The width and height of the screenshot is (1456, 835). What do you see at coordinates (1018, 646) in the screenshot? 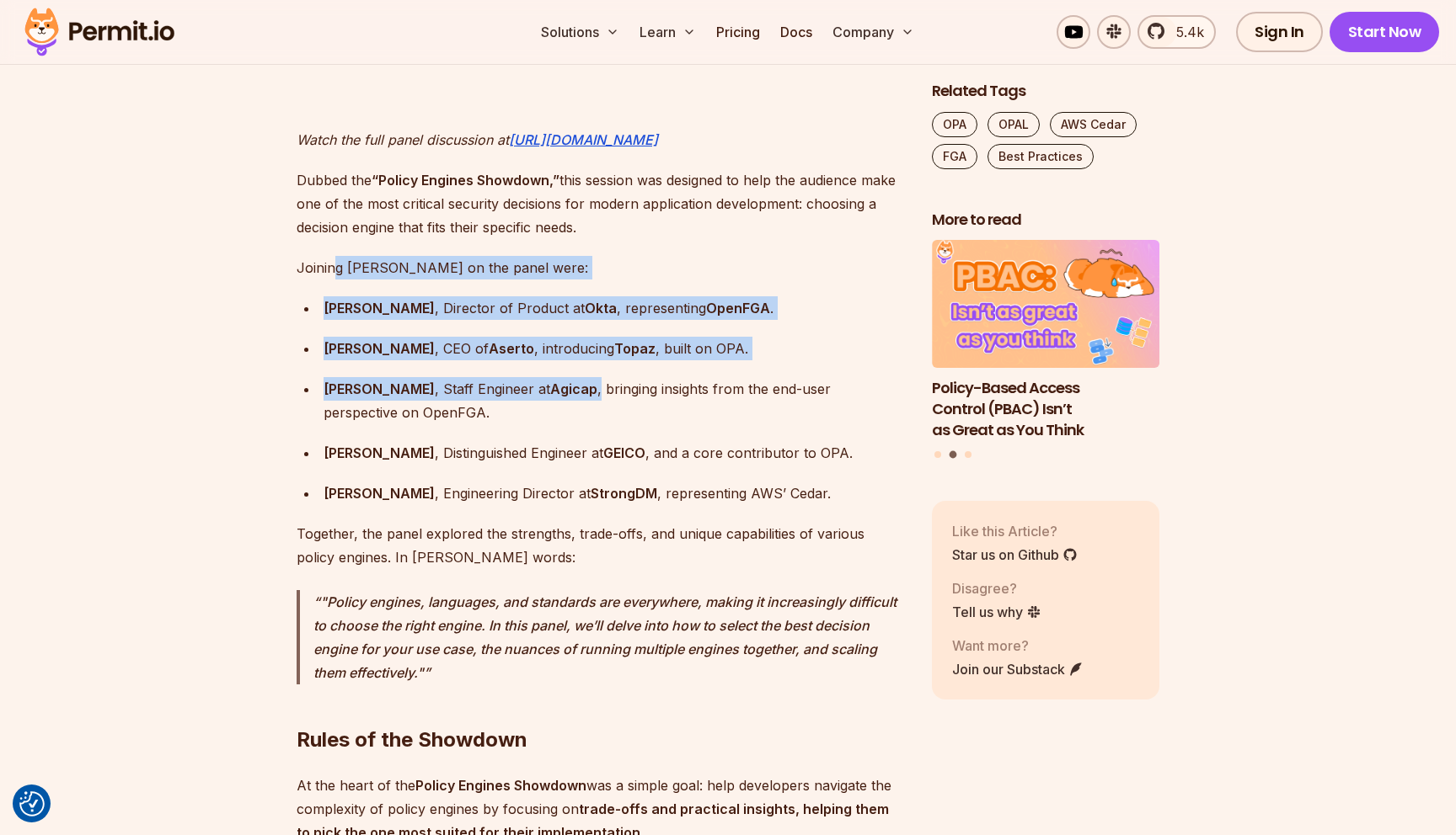
I see `p: Want more?` at bounding box center [1018, 646].